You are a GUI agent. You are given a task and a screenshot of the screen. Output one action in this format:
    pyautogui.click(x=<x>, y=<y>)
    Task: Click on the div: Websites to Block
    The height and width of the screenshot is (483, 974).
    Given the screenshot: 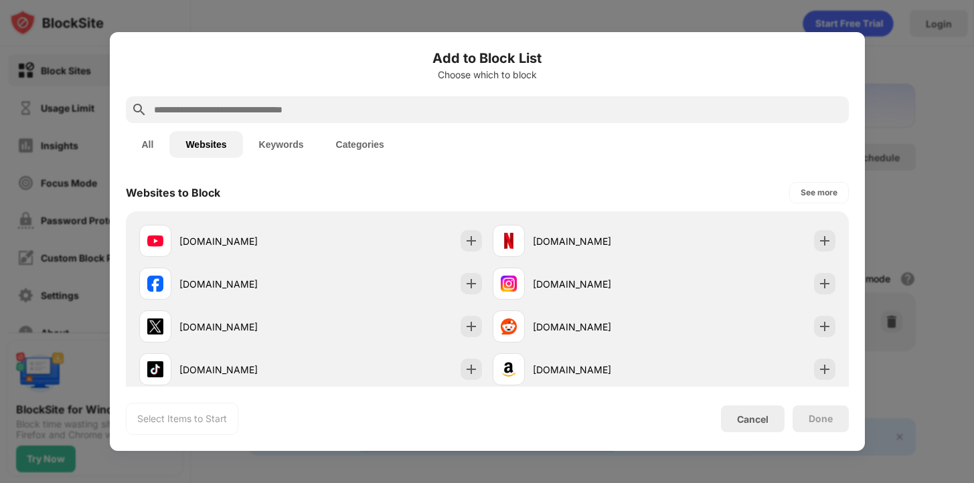 What is the action you would take?
    pyautogui.click(x=173, y=193)
    